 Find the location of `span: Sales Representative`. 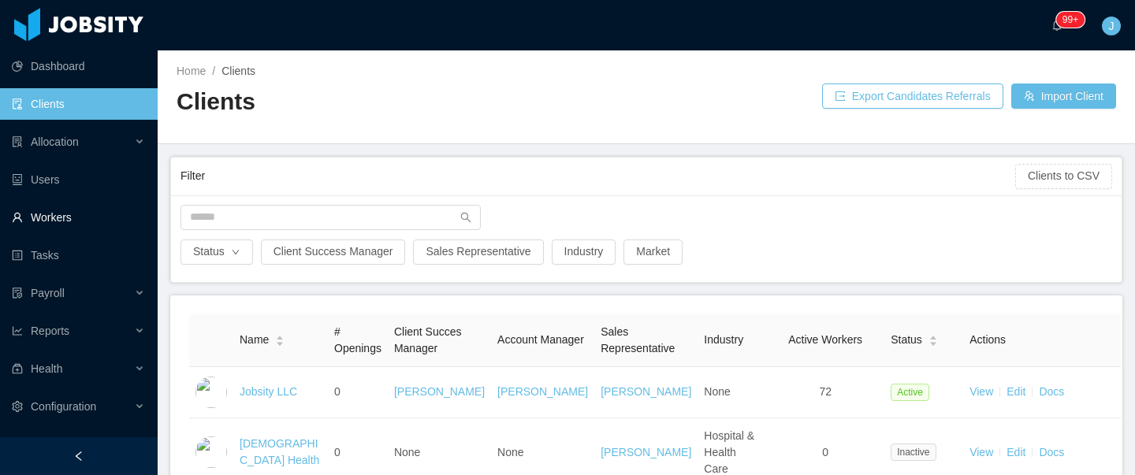

span: Sales Representative is located at coordinates (638, 340).